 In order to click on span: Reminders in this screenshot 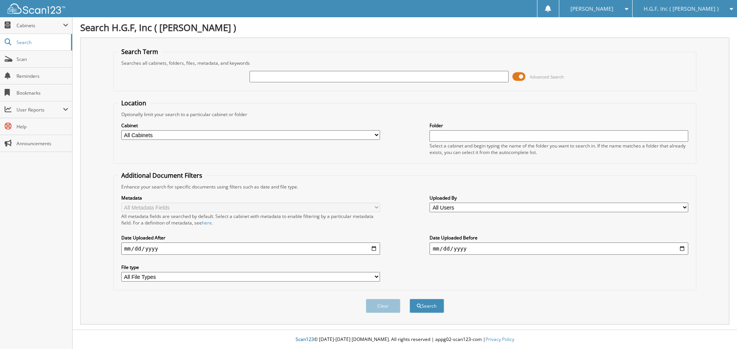, I will do `click(42, 76)`.